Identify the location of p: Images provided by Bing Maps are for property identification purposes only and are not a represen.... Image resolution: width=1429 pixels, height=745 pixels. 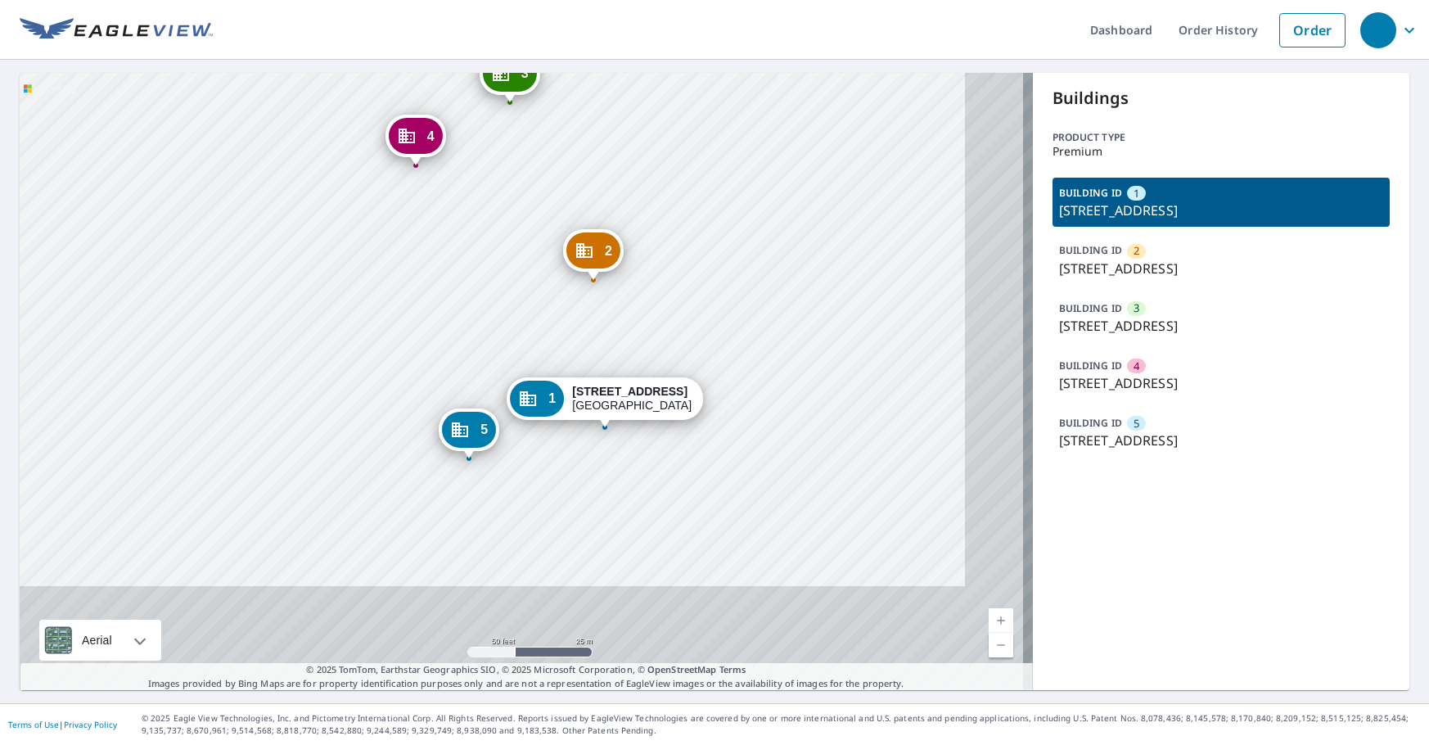
(526, 676).